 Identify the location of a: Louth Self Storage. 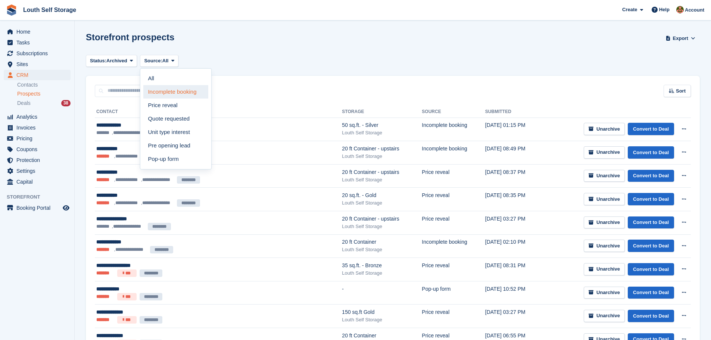
(50, 10).